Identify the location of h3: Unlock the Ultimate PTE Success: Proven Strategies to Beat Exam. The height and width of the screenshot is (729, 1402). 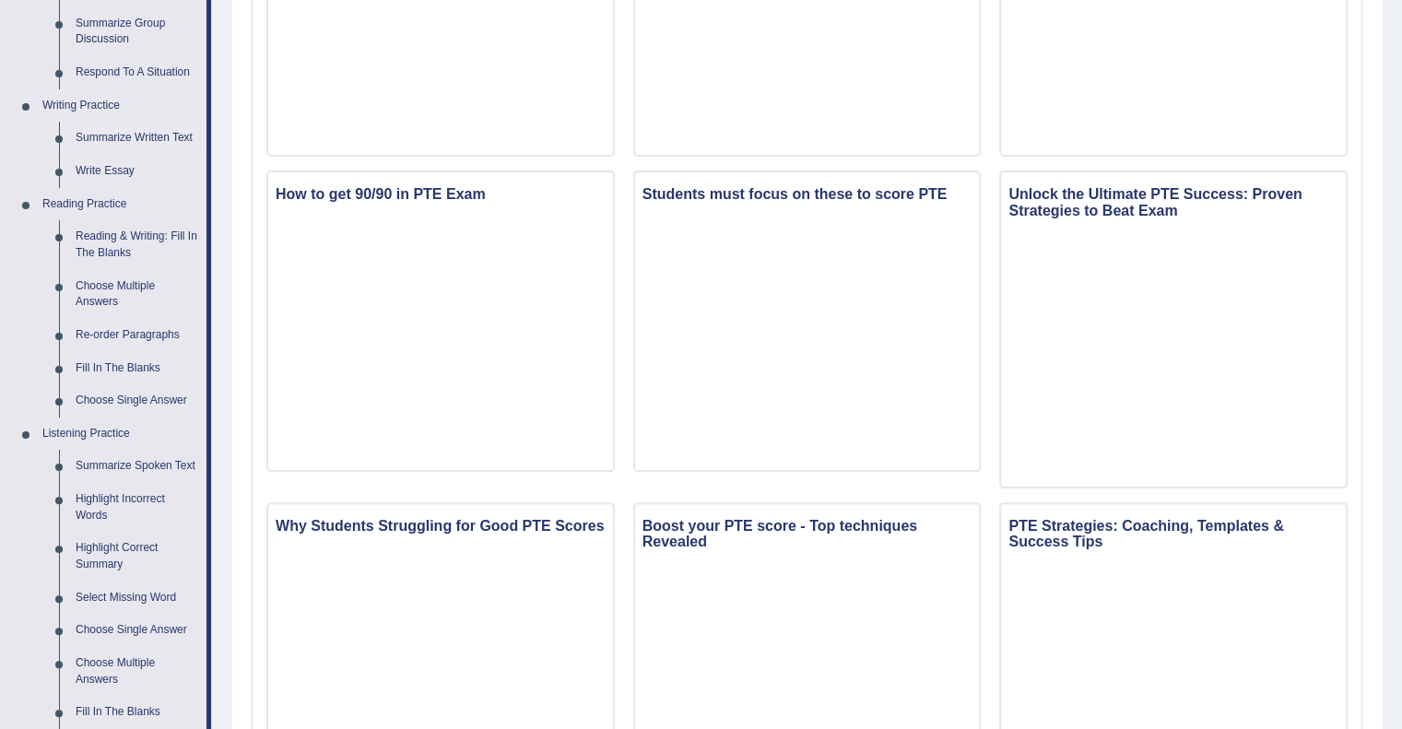
(1173, 202).